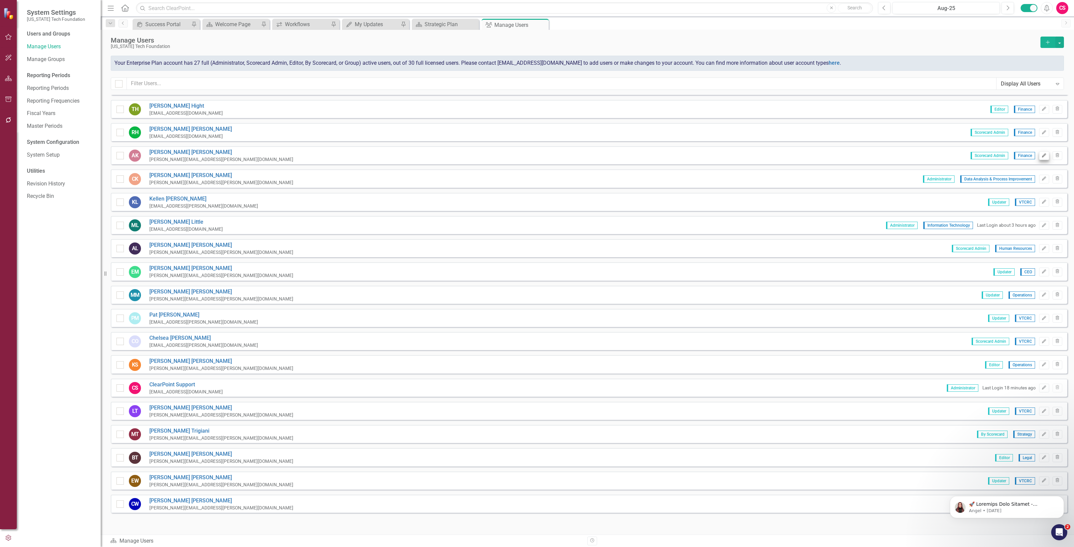 The image size is (1074, 547). Describe the element at coordinates (997, 179) in the screenshot. I see `span: Data Analysis & Process Improvement` at that location.